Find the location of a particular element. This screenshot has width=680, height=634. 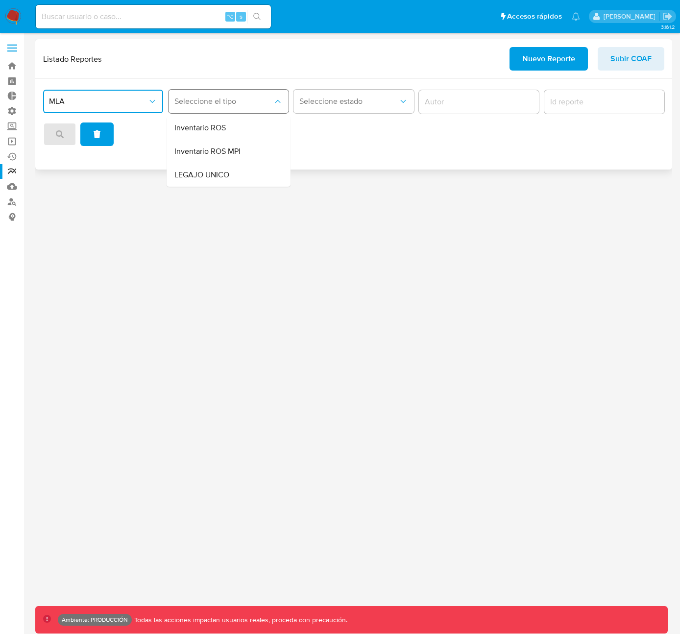

p: angelamaria.francopatino@mercadolibre.com.co is located at coordinates (631, 16).